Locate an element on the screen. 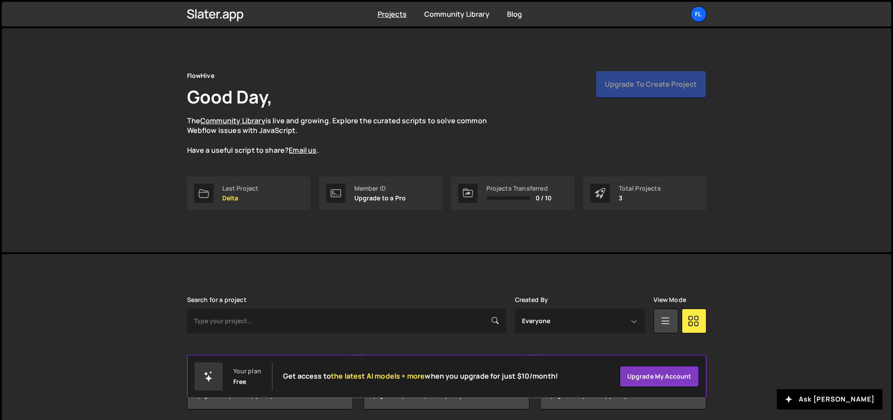 This screenshot has height=420, width=893. a: Projects is located at coordinates (392, 14).